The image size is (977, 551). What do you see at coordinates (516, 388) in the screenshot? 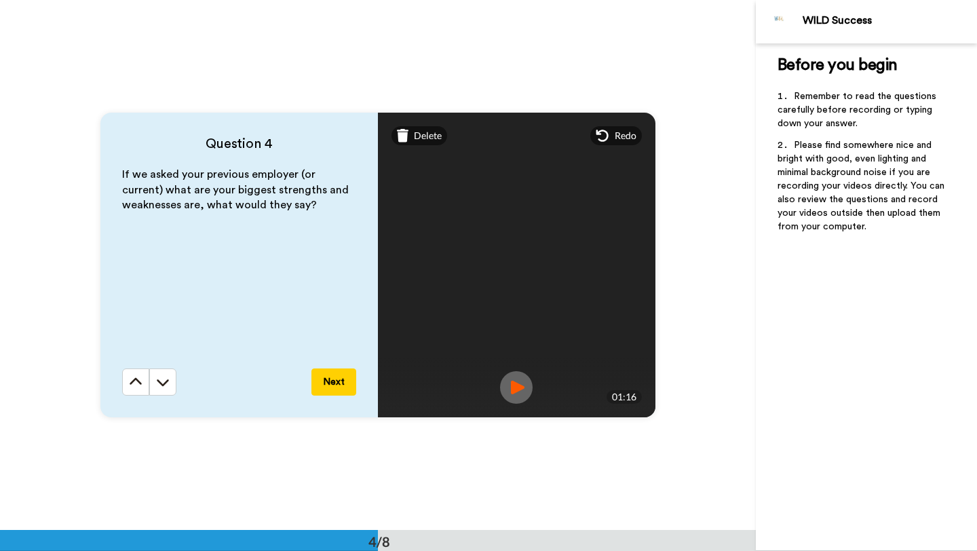
I see `img: ic_record_play.svg` at bounding box center [516, 388].